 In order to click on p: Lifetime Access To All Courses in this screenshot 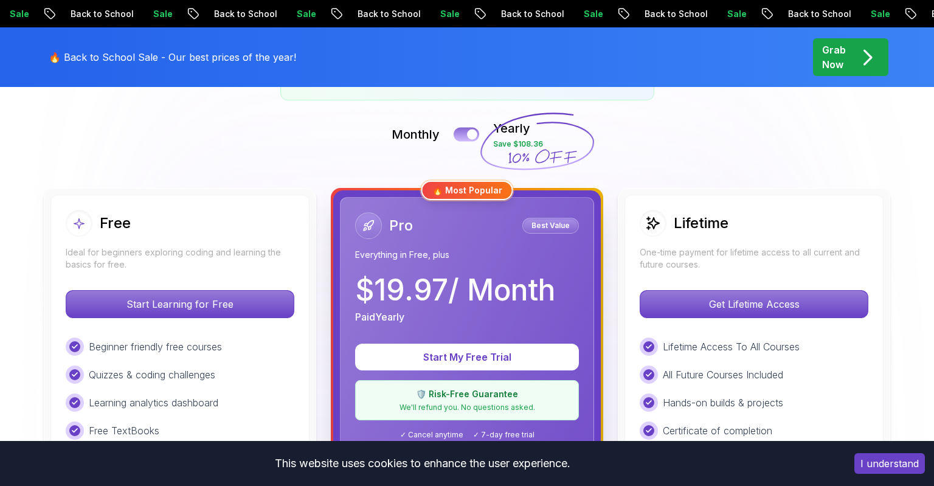, I will do `click(731, 347)`.